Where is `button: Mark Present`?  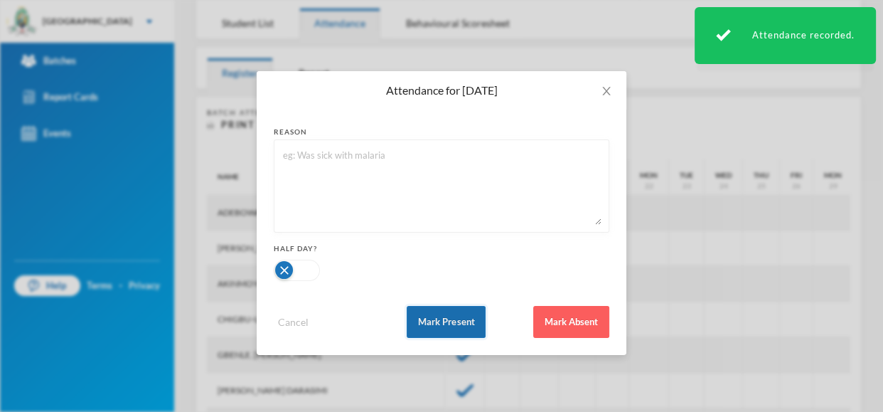 button: Mark Present is located at coordinates (446, 321).